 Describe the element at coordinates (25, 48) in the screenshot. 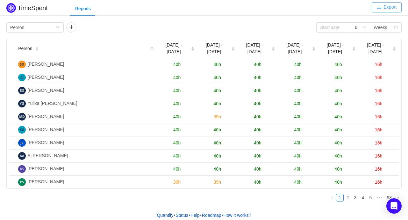

I see `span: Person` at that location.